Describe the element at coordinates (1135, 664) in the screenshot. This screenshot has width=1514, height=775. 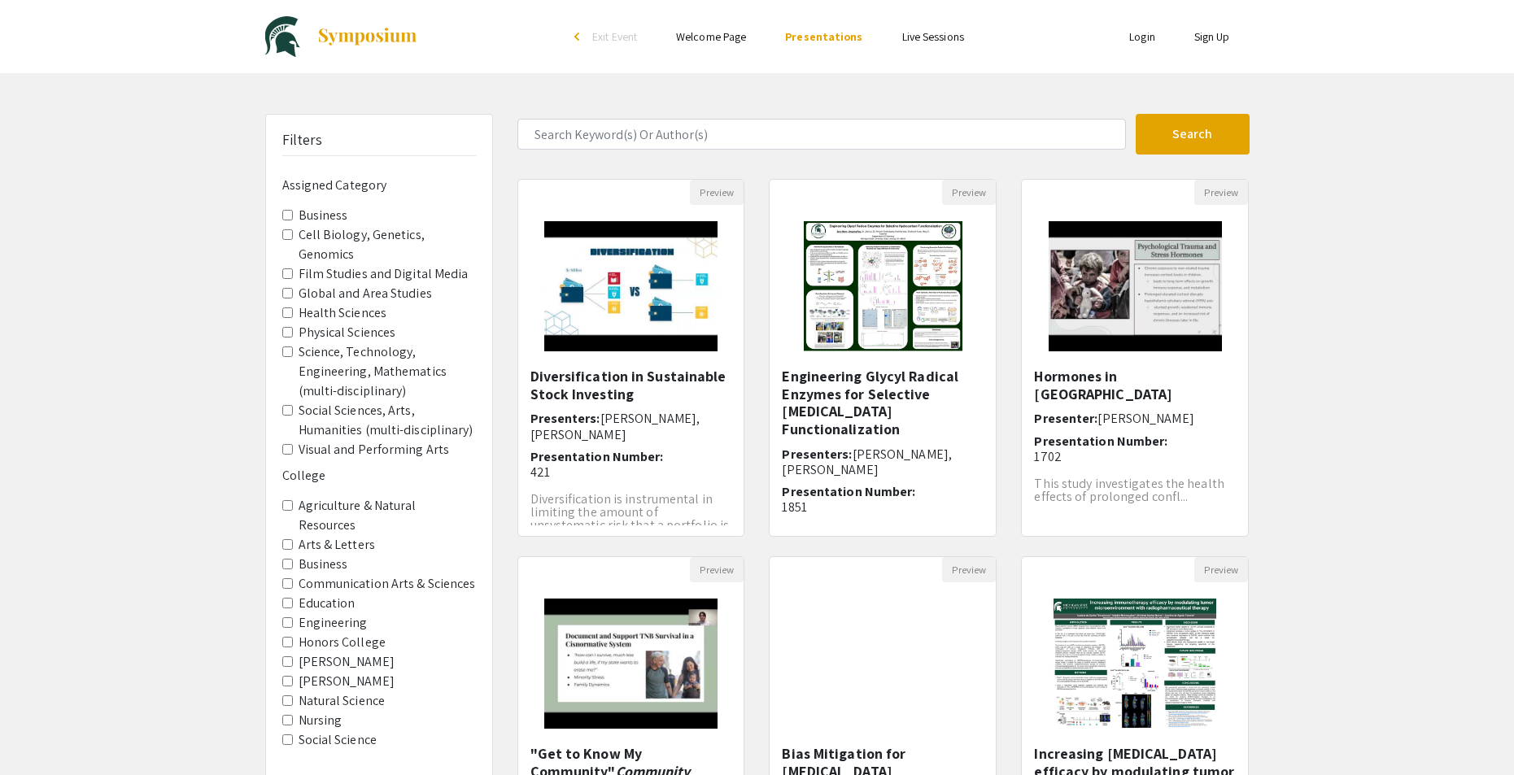
I see `img: <p><span style="color: rgb(51, 51, 51);">Increasing immunotherapy efficacy by modulating tumor mi...` at that location.